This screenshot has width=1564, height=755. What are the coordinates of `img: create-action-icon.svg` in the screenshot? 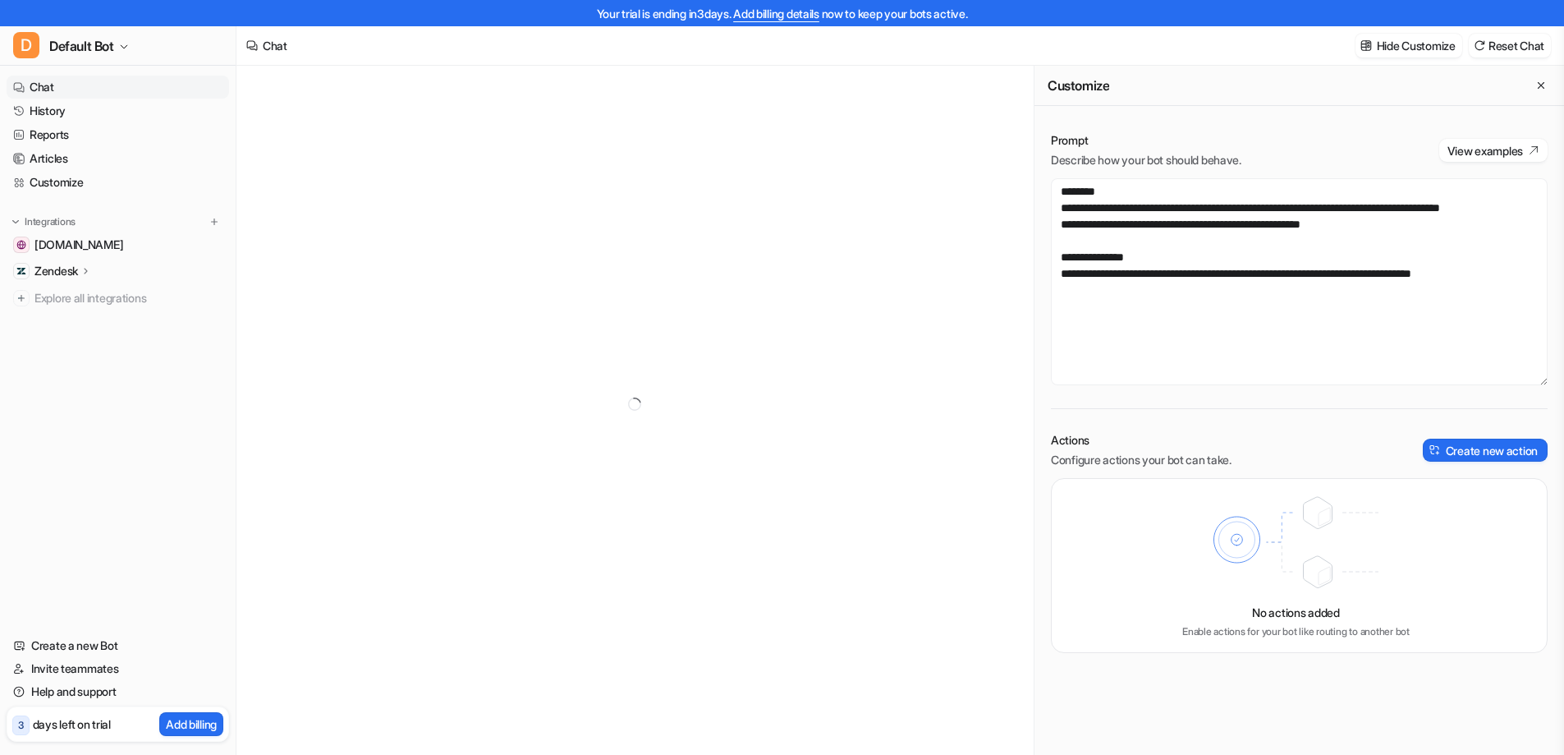 It's located at (1435, 450).